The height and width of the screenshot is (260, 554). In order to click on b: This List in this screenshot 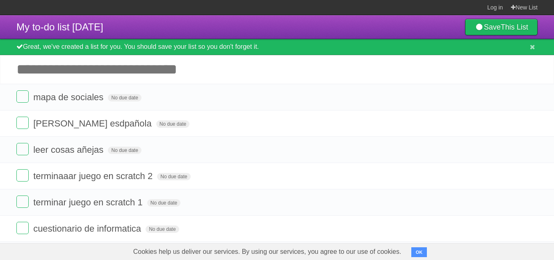, I will do `click(515, 27)`.